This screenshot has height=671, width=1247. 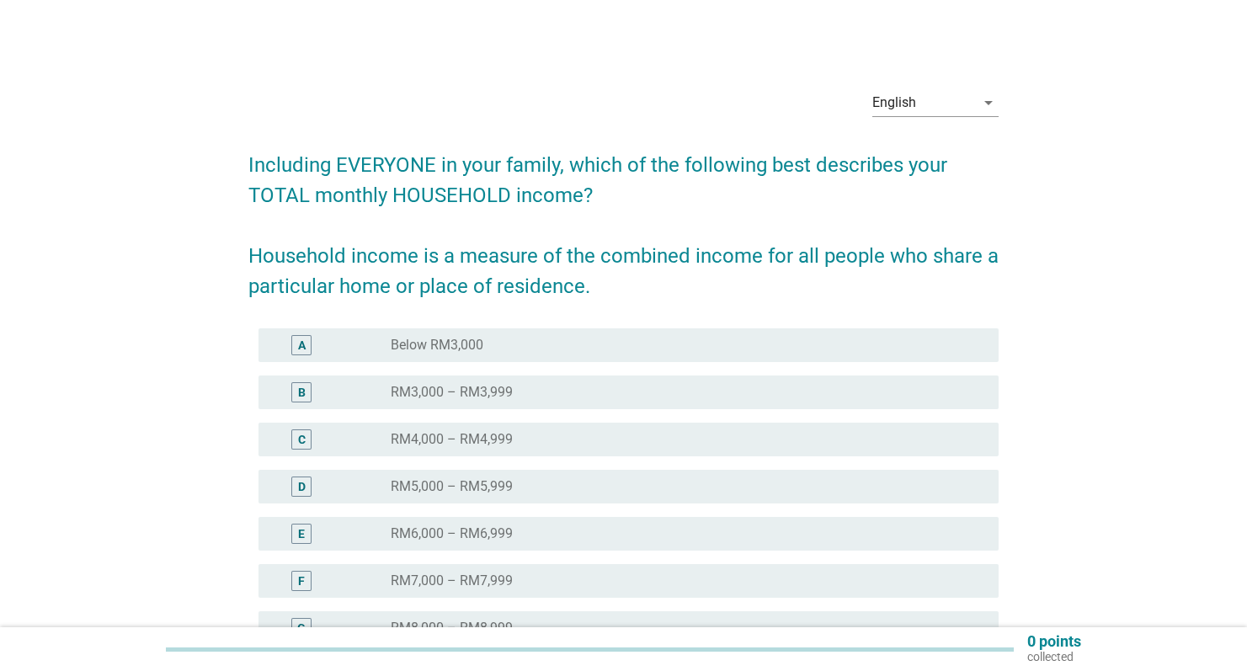 What do you see at coordinates (451, 440) in the screenshot?
I see `label: RM4,000 – RM4,999` at bounding box center [451, 440].